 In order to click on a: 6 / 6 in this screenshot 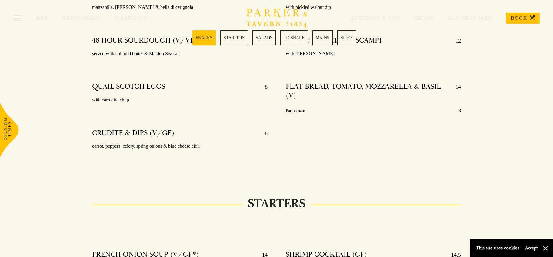, I will do `click(347, 38)`.